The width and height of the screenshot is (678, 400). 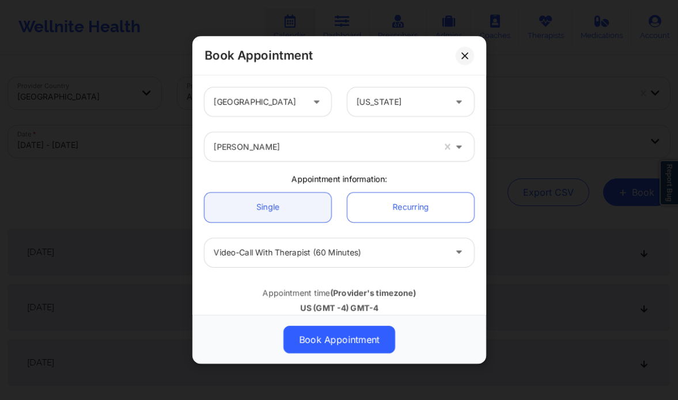 What do you see at coordinates (339, 179) in the screenshot?
I see `div: Appointment information:` at bounding box center [339, 179].